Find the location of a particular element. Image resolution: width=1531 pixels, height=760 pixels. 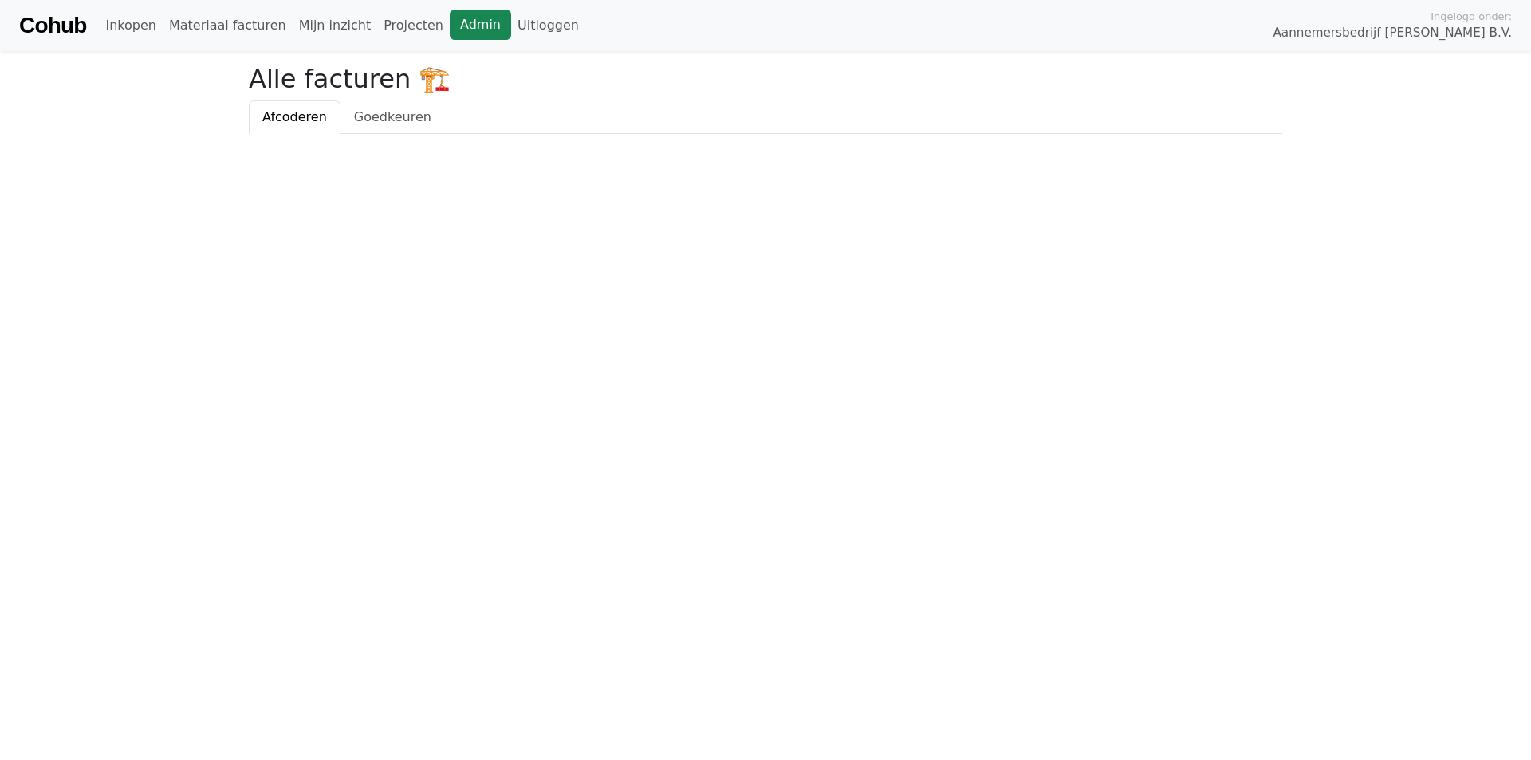

a: Cohub is located at coordinates (53, 26).